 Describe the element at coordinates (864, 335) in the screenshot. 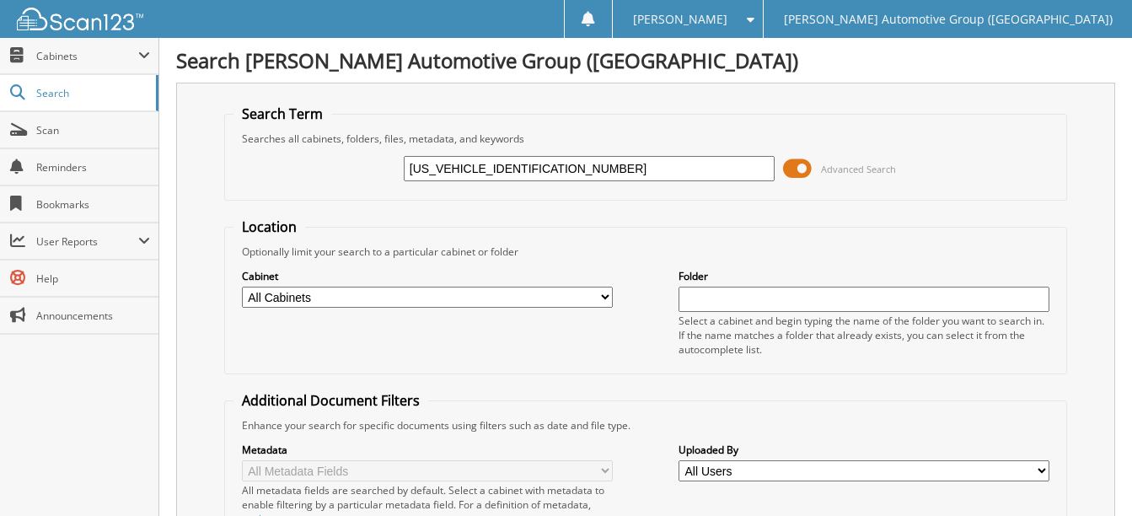

I see `div: Select a cabinet and begin typing the name of the folder you want to search in. If the name match...` at that location.